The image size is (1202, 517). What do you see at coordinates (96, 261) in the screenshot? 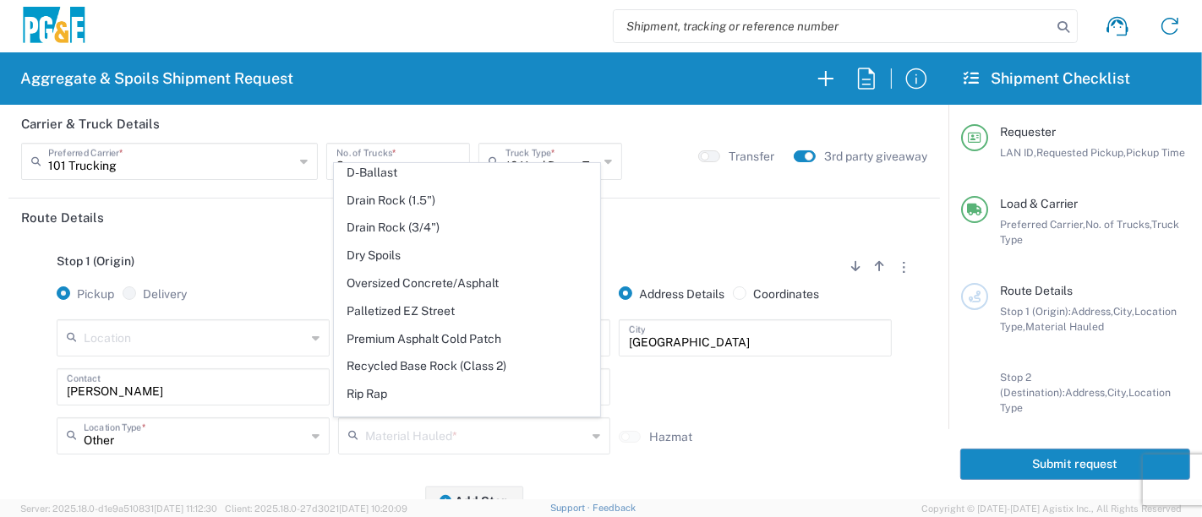
I see `span: Stop 1 (Origin)` at bounding box center [96, 261].